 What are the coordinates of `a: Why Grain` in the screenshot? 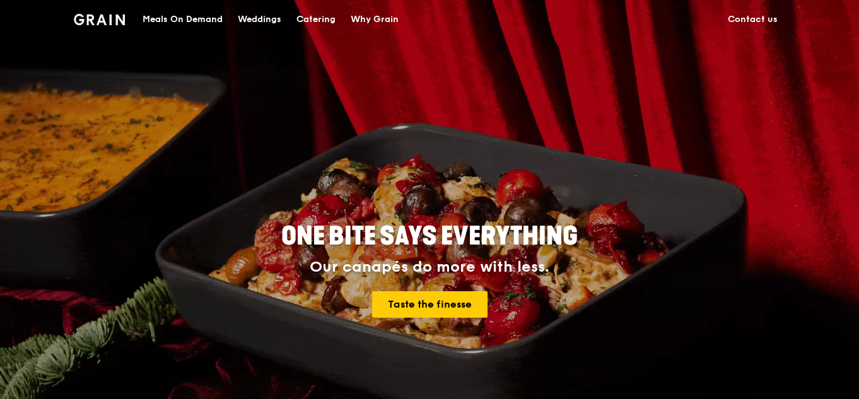 It's located at (375, 20).